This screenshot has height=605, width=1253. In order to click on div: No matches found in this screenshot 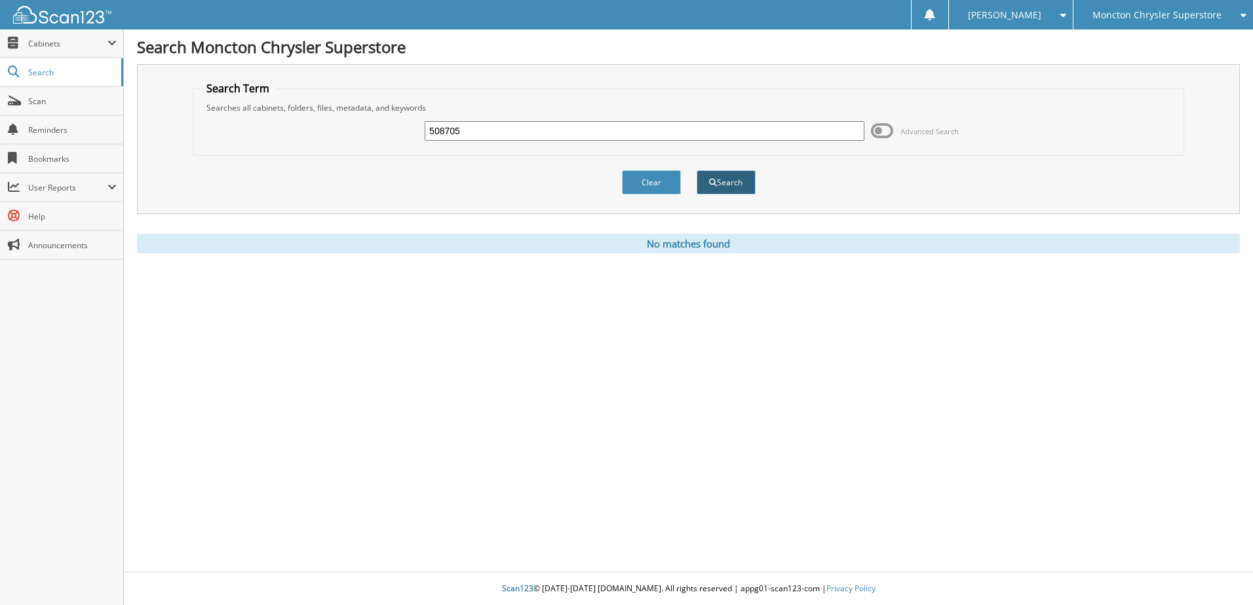, I will do `click(688, 244)`.